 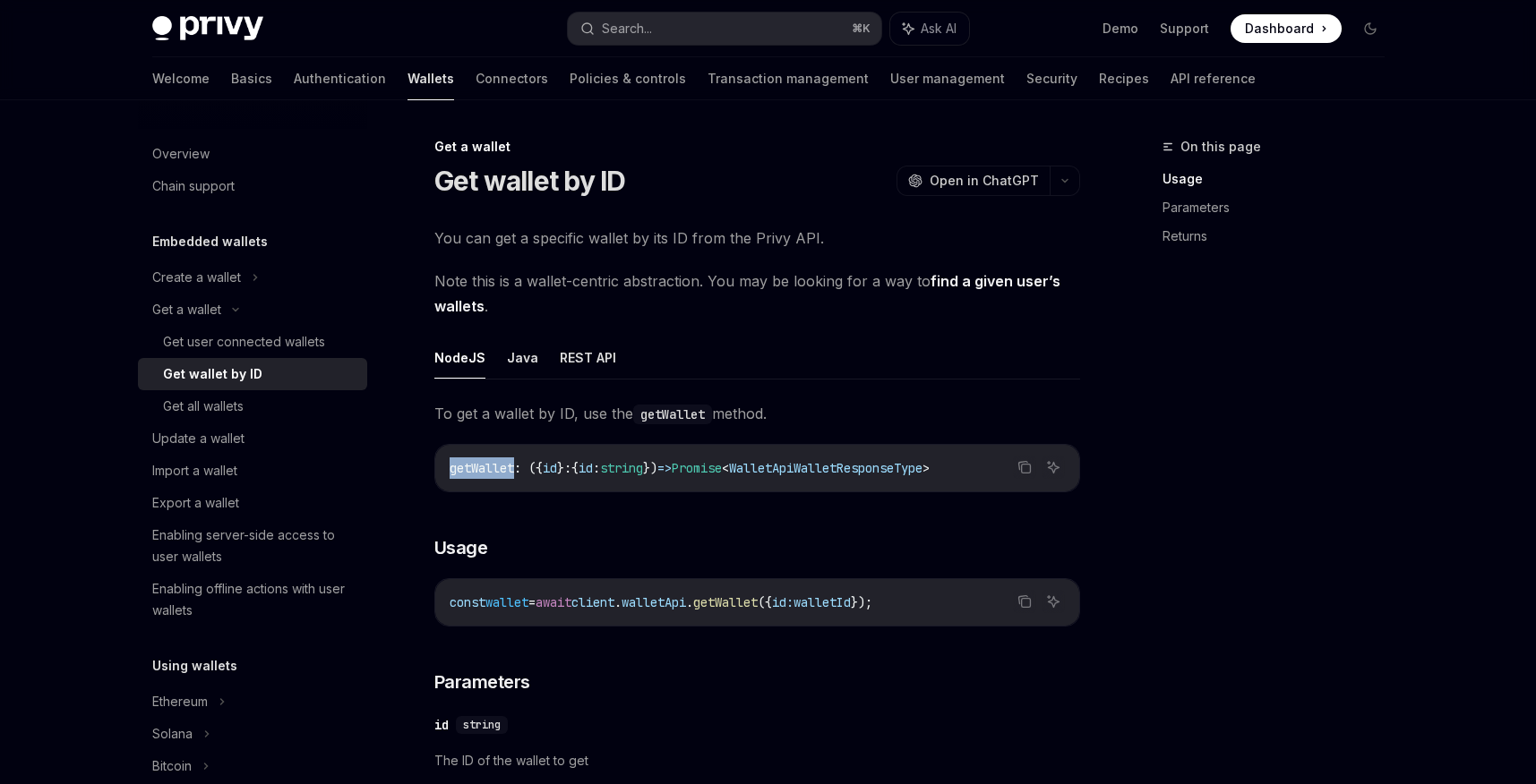 What do you see at coordinates (553, 603) in the screenshot?
I see `span: await` at bounding box center [553, 603].